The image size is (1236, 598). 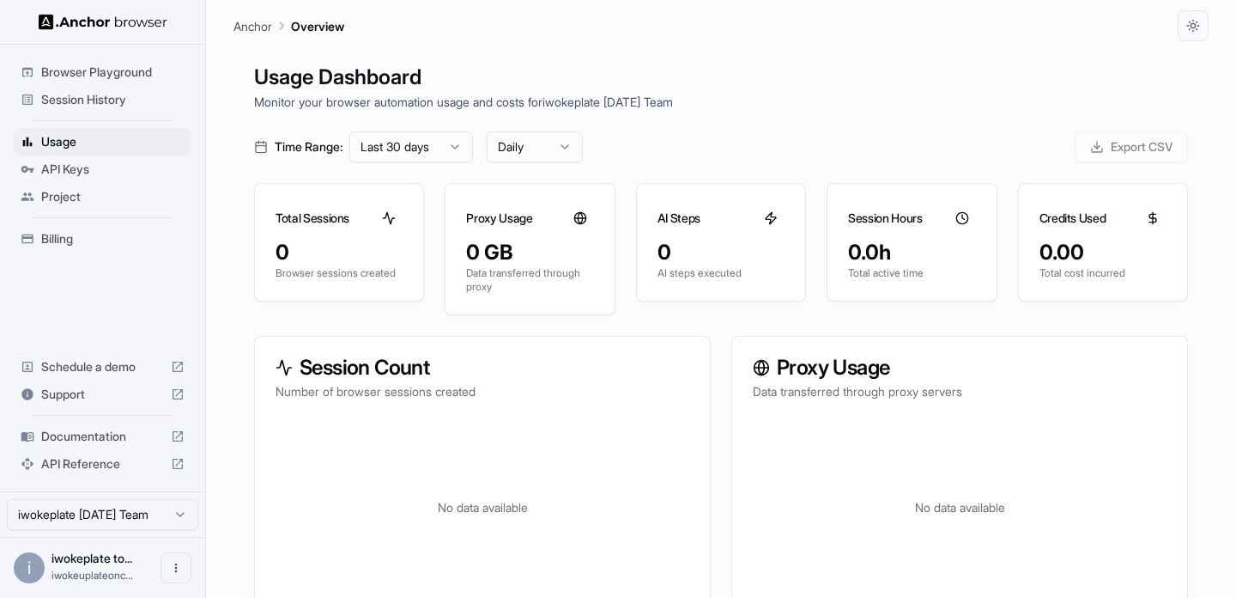 I want to click on span: Browser Playground, so click(x=112, y=72).